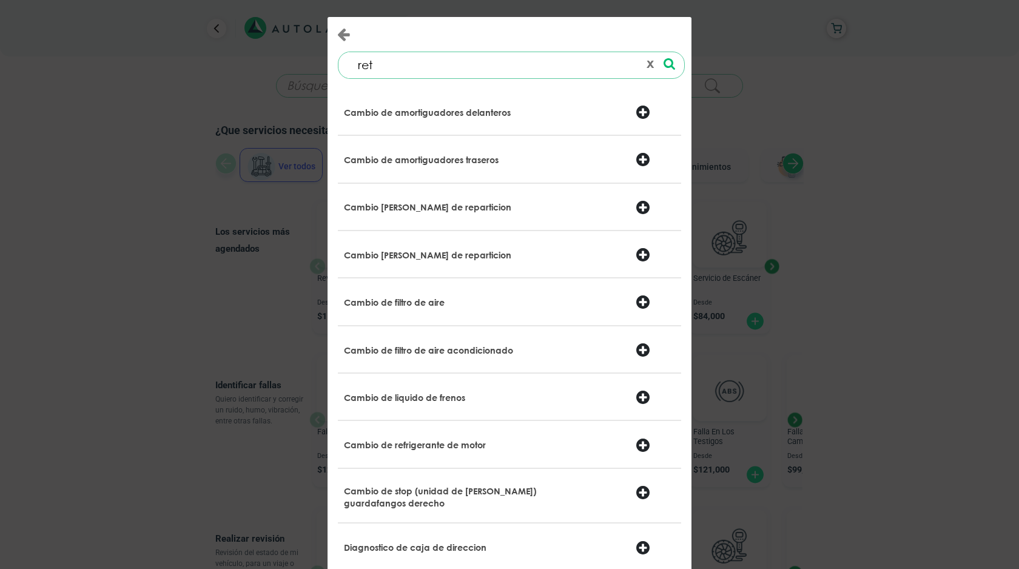 The image size is (1019, 569). What do you see at coordinates (415, 445) in the screenshot?
I see `p: Cambio de refrigerante de motor` at bounding box center [415, 445].